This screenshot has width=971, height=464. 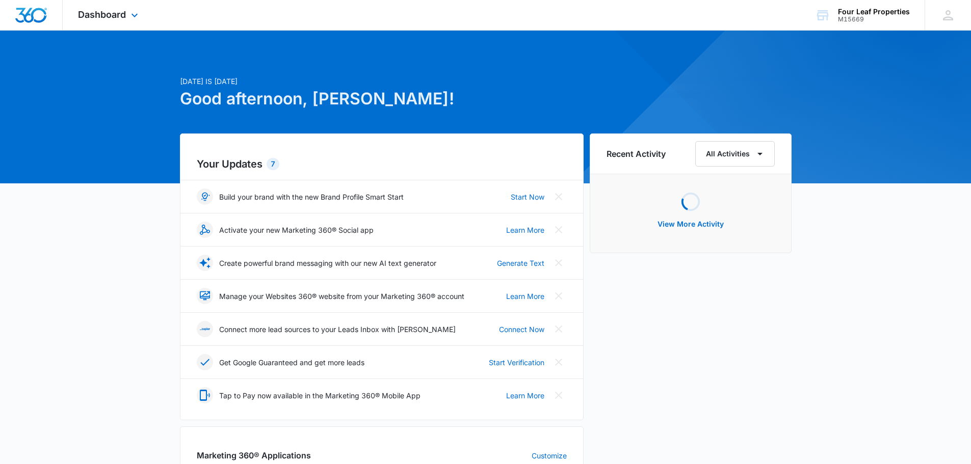 What do you see at coordinates (735, 154) in the screenshot?
I see `button: All Activities` at bounding box center [735, 154].